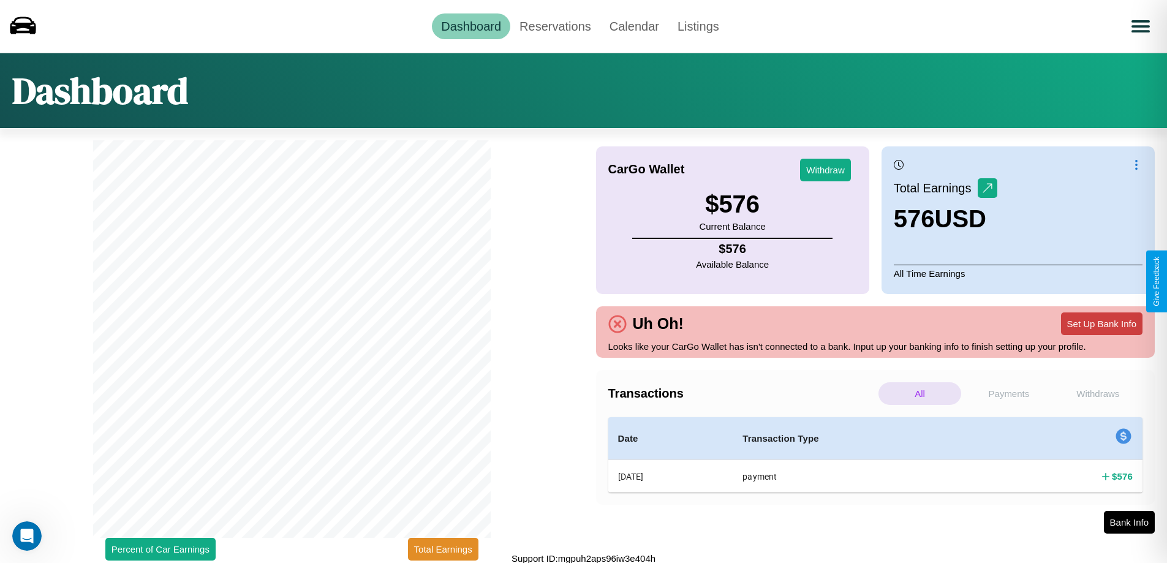 This screenshot has height=563, width=1167. What do you see at coordinates (634, 26) in the screenshot?
I see `a: Calendar` at bounding box center [634, 26].